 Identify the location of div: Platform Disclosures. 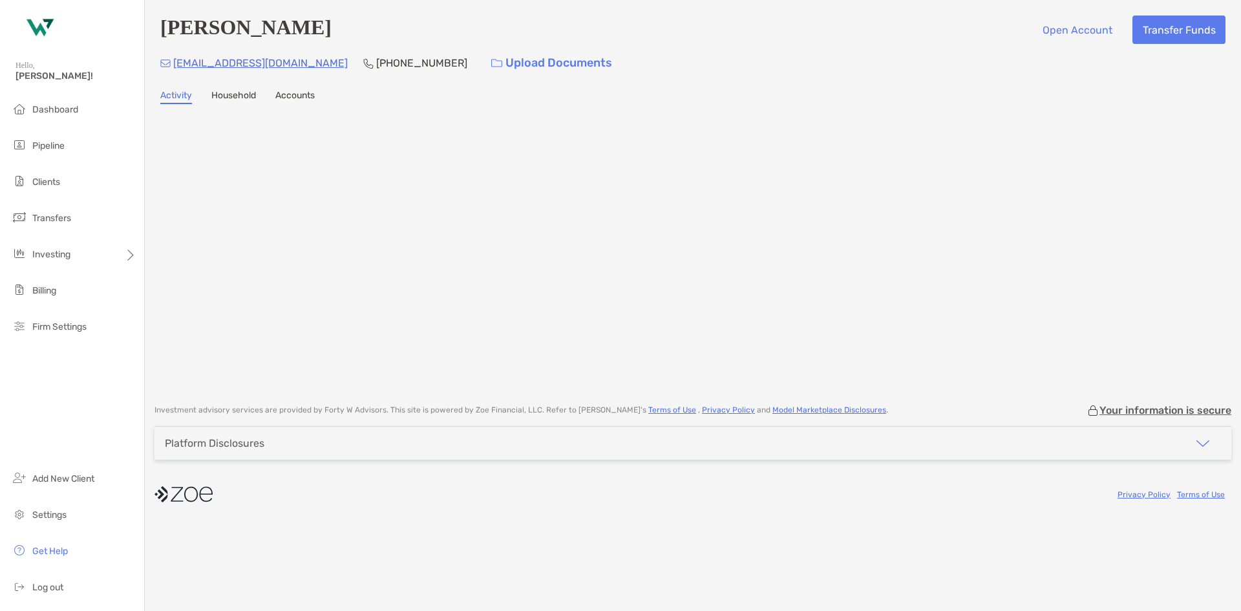
(215, 443).